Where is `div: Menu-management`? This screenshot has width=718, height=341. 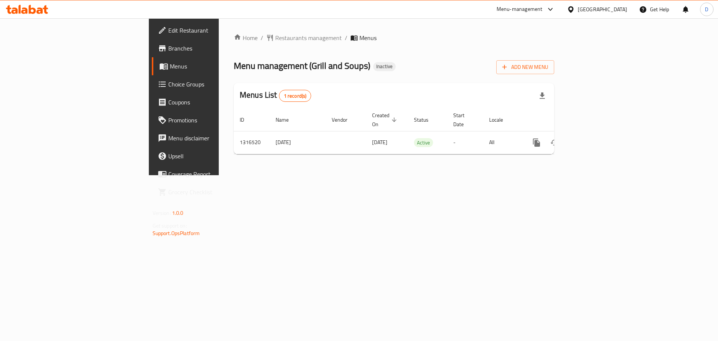
div: Menu-management is located at coordinates (519, 9).